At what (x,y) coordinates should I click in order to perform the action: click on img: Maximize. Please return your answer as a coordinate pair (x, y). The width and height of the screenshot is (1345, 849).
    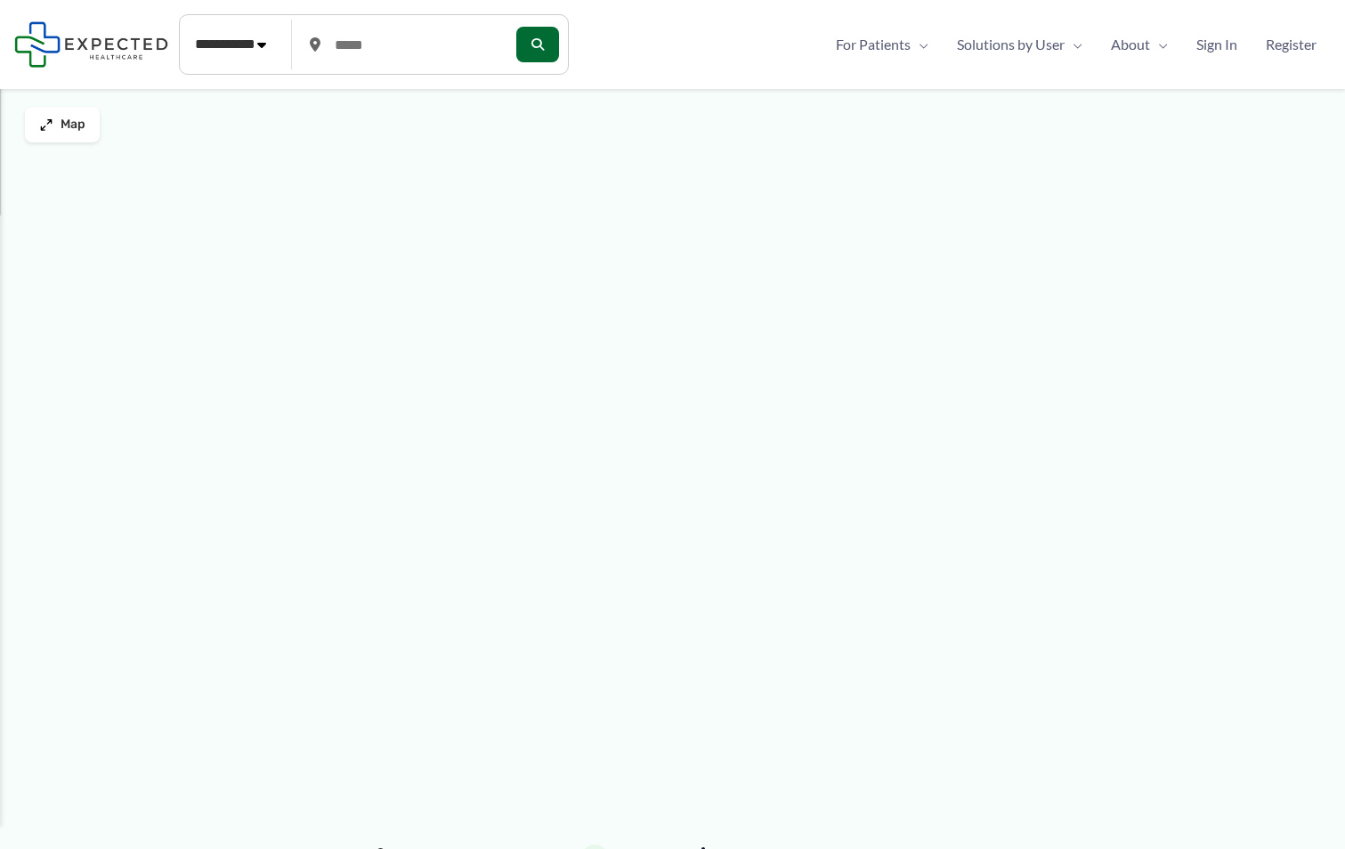
    Looking at the image, I should click on (46, 125).